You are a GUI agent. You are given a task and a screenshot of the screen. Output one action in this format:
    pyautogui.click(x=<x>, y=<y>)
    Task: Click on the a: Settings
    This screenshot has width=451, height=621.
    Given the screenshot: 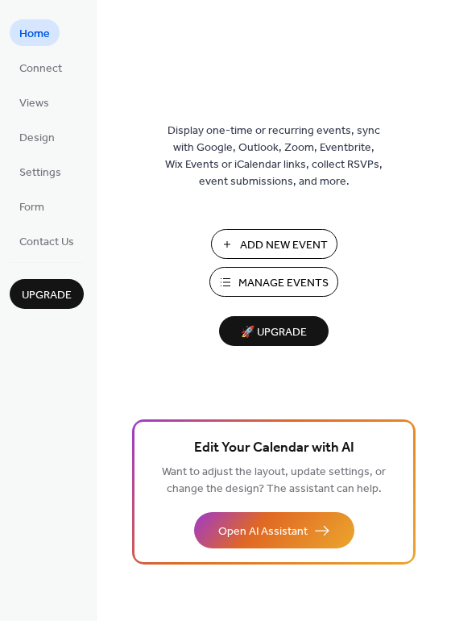 What is the action you would take?
    pyautogui.click(x=40, y=171)
    